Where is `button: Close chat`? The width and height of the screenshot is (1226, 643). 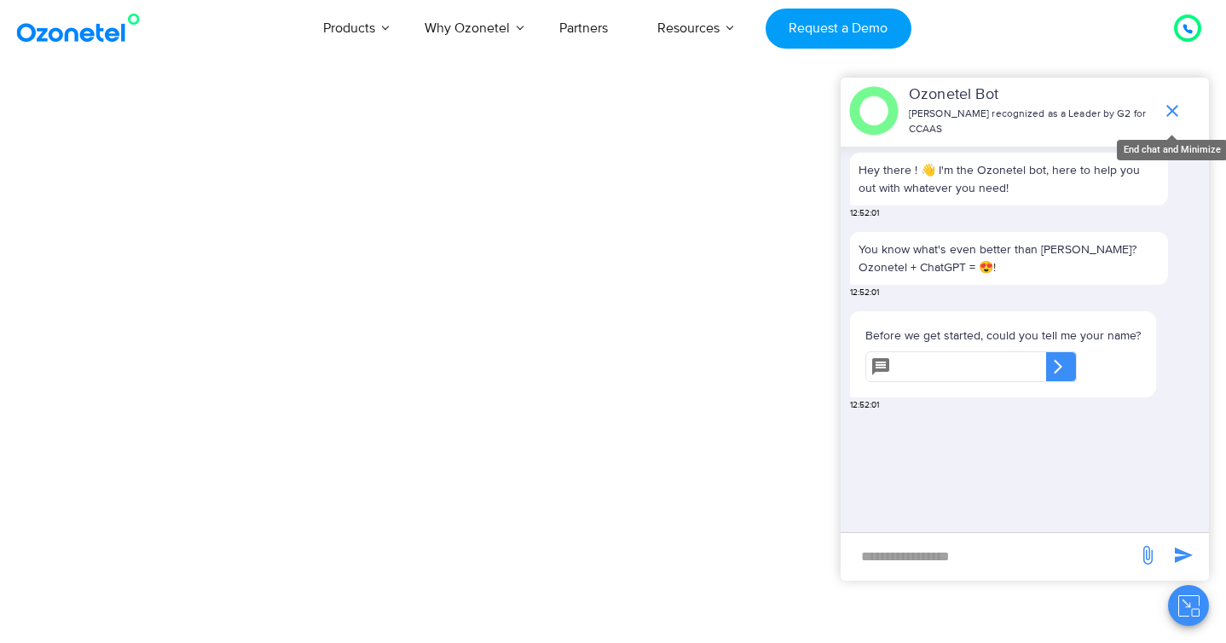 button: Close chat is located at coordinates (1188, 605).